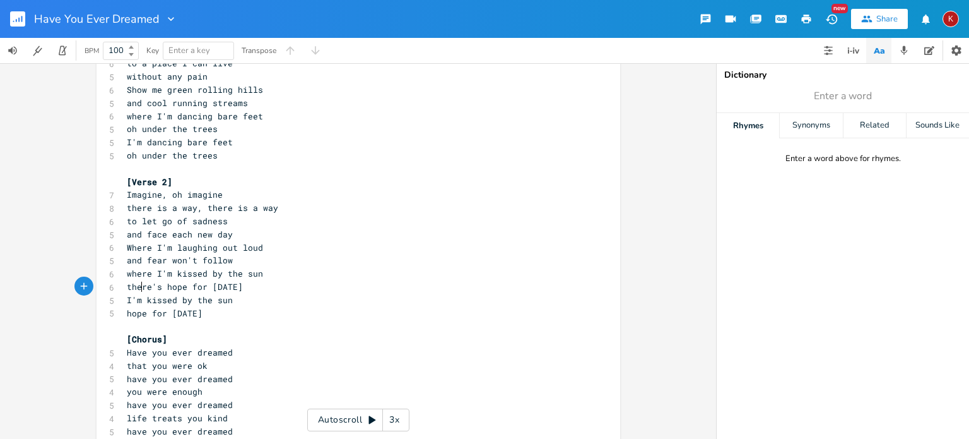 Image resolution: width=969 pixels, height=439 pixels. What do you see at coordinates (175, 194) in the screenshot?
I see `span: Imagine, oh imagine` at bounding box center [175, 194].